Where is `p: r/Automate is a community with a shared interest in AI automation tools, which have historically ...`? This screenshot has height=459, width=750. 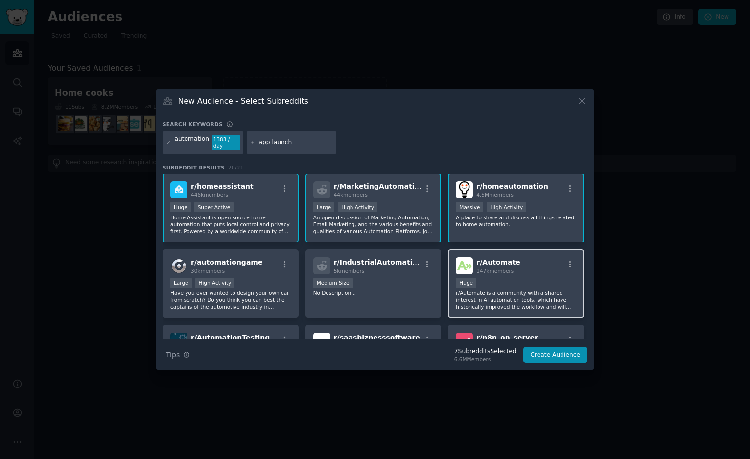
p: r/Automate is a community with a shared interest in AI automation tools, which have historically ... is located at coordinates (516, 300).